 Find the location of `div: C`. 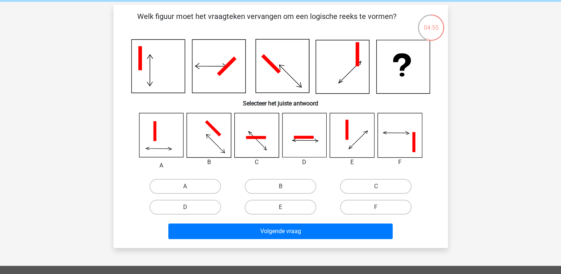

div: C is located at coordinates (257, 162).